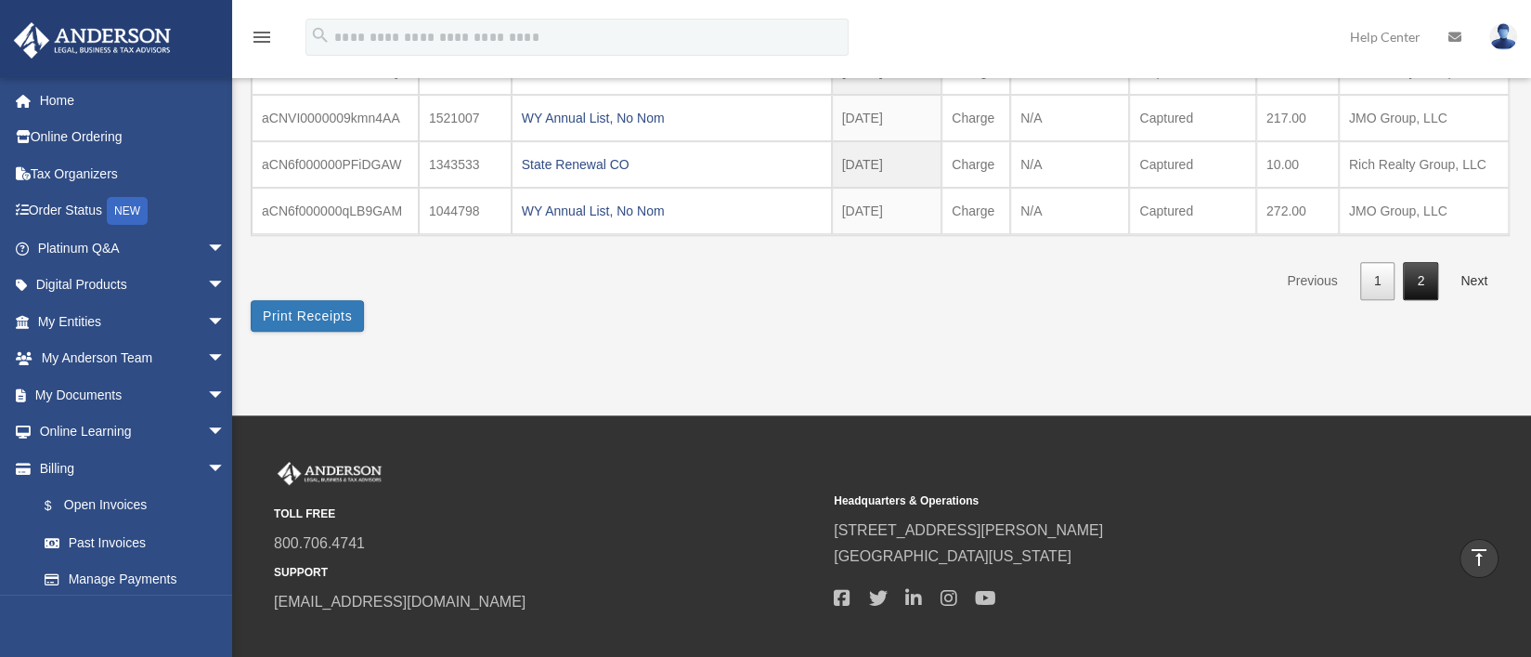 This screenshot has height=657, width=1531. I want to click on div: State Renewal CO, so click(671, 164).